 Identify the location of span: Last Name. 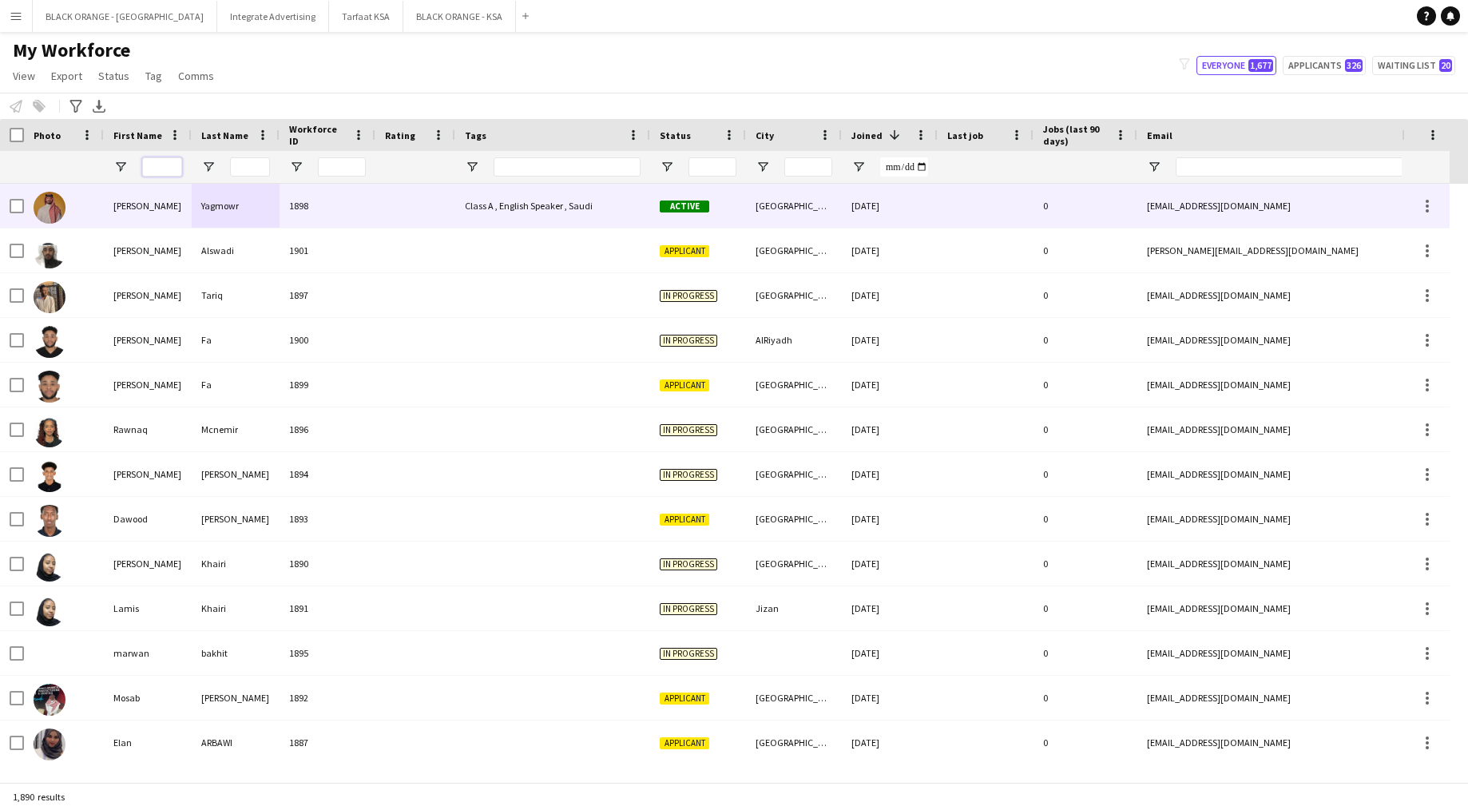
(224, 135).